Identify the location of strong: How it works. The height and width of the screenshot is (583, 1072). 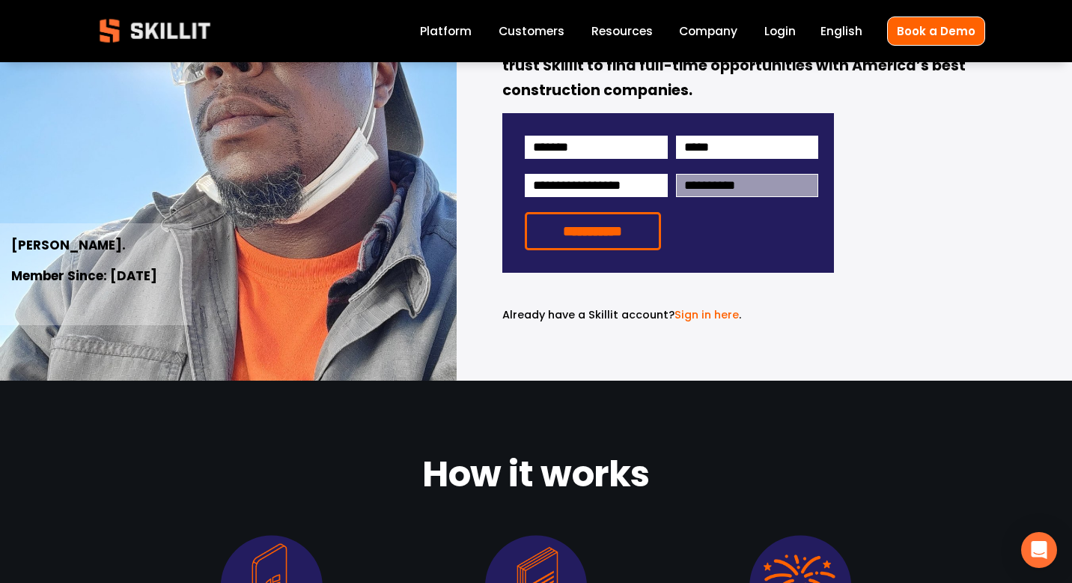
(535, 477).